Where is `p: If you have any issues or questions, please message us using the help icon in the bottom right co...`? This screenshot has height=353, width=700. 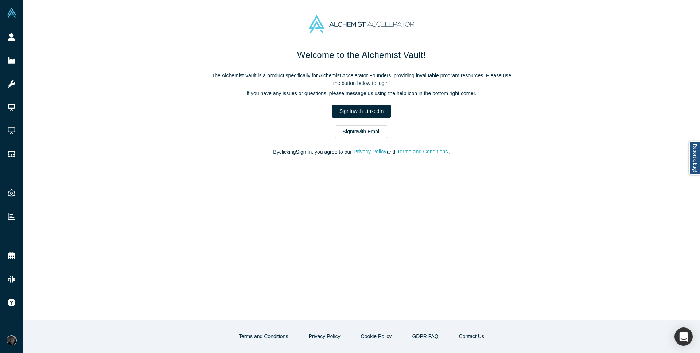
p: If you have any issues or questions, please message us using the help icon in the bottom right co... is located at coordinates (362, 93).